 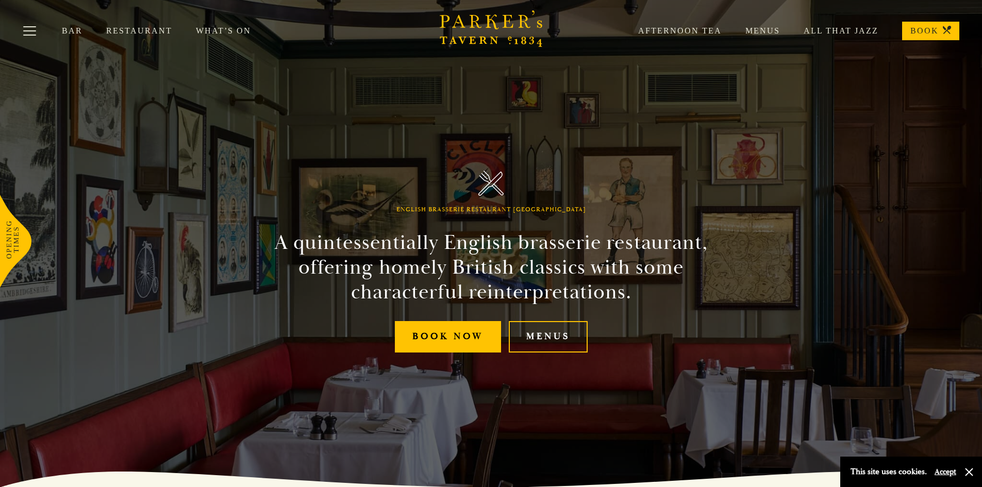 I want to click on a: Book Now, so click(x=448, y=337).